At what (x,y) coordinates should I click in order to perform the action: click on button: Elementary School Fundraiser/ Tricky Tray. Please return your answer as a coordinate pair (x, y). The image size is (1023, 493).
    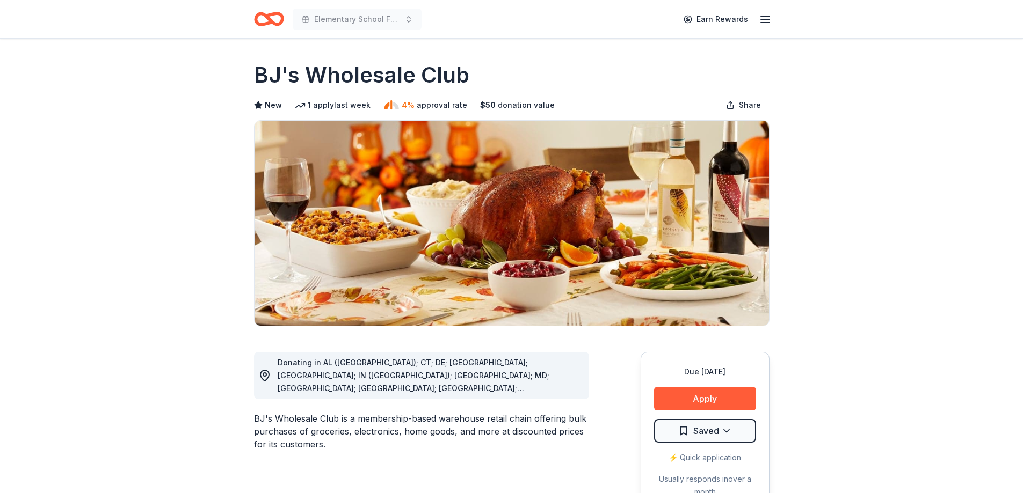
    Looking at the image, I should click on (357, 19).